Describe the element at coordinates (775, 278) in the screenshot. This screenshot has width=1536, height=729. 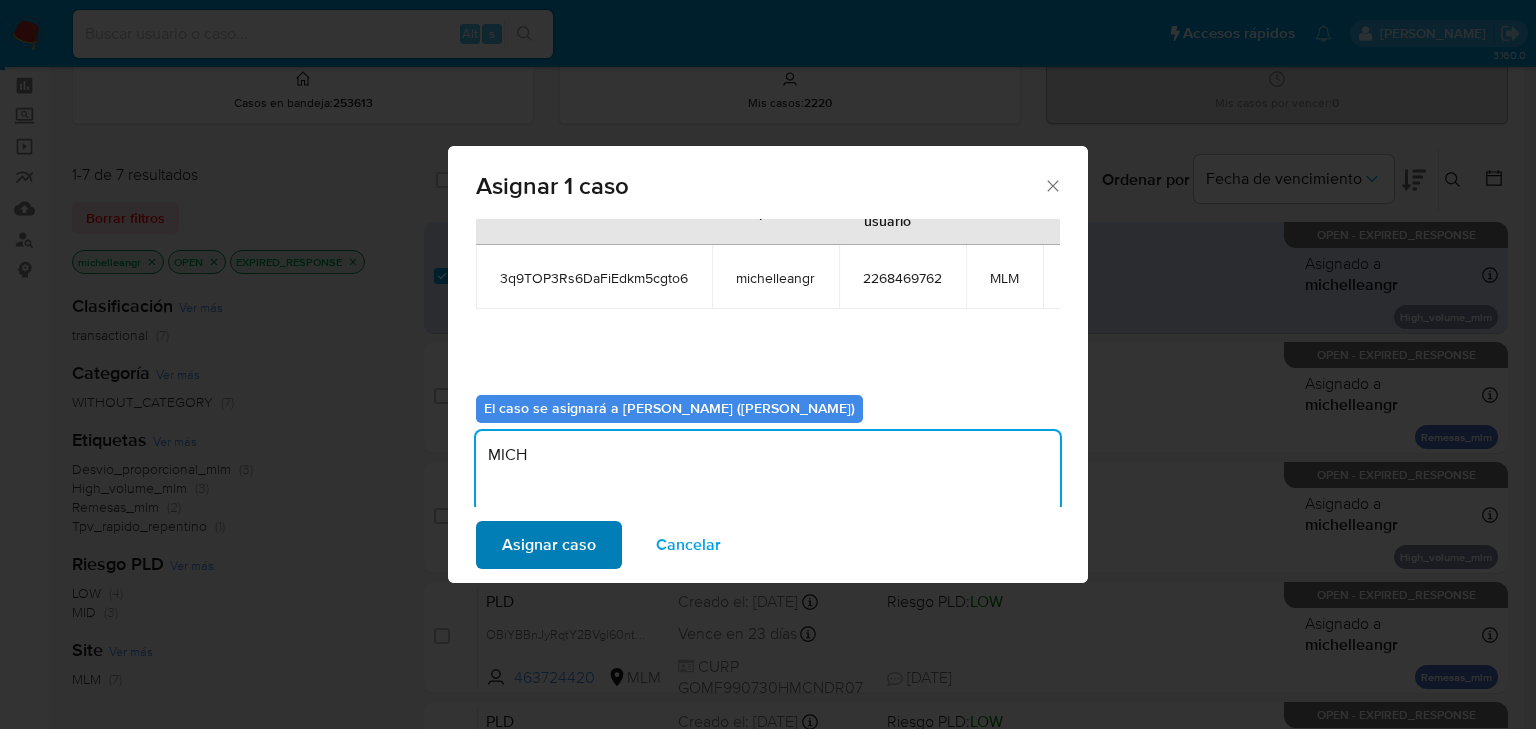
I see `span: michelleangr` at that location.